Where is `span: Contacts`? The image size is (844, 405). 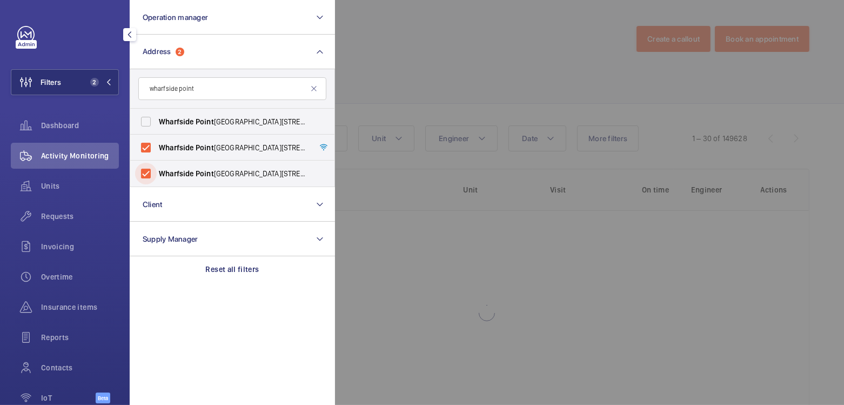 span: Contacts is located at coordinates (80, 367).